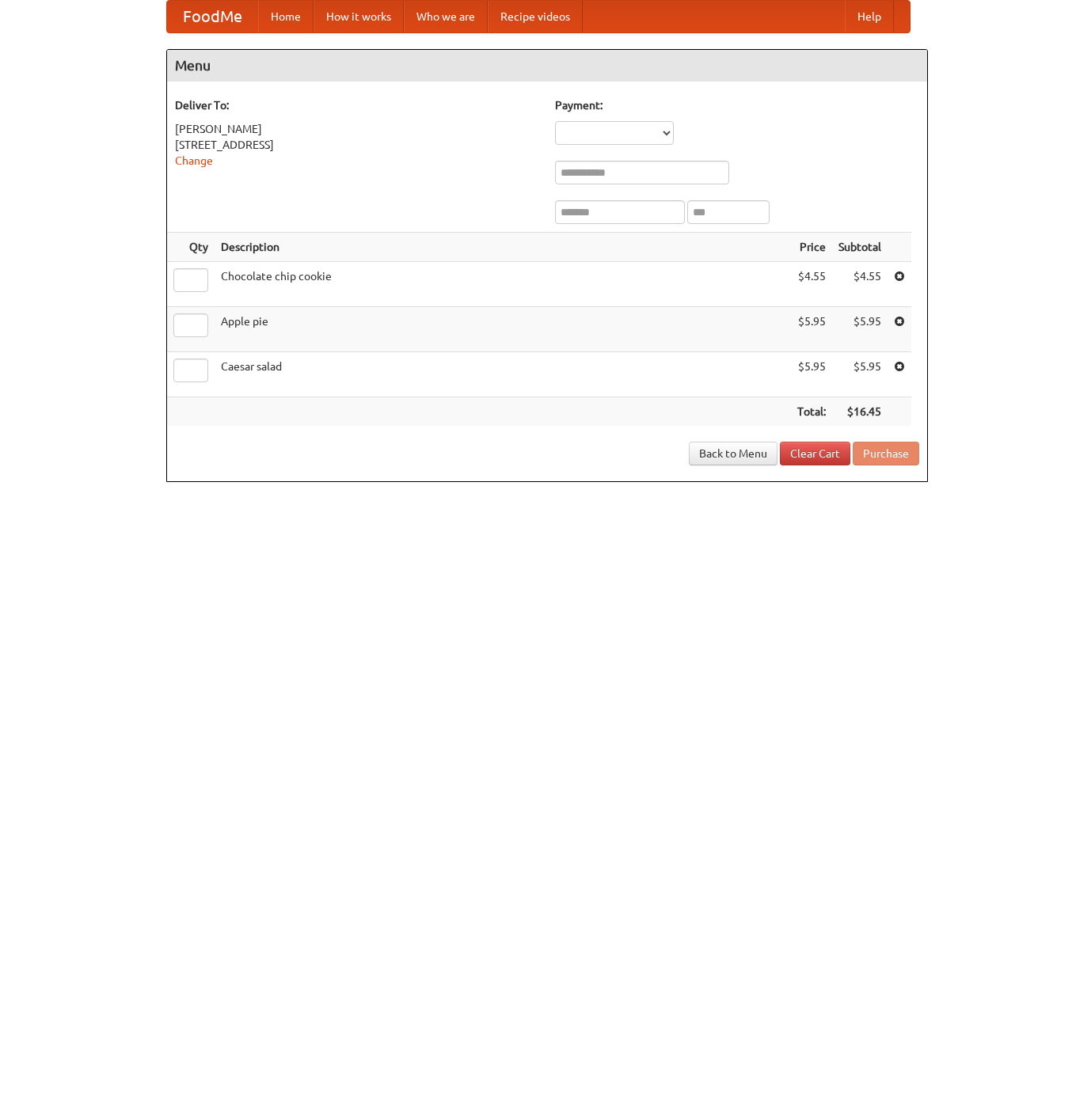 This screenshot has height=1120, width=1076. I want to click on a: How it works, so click(359, 17).